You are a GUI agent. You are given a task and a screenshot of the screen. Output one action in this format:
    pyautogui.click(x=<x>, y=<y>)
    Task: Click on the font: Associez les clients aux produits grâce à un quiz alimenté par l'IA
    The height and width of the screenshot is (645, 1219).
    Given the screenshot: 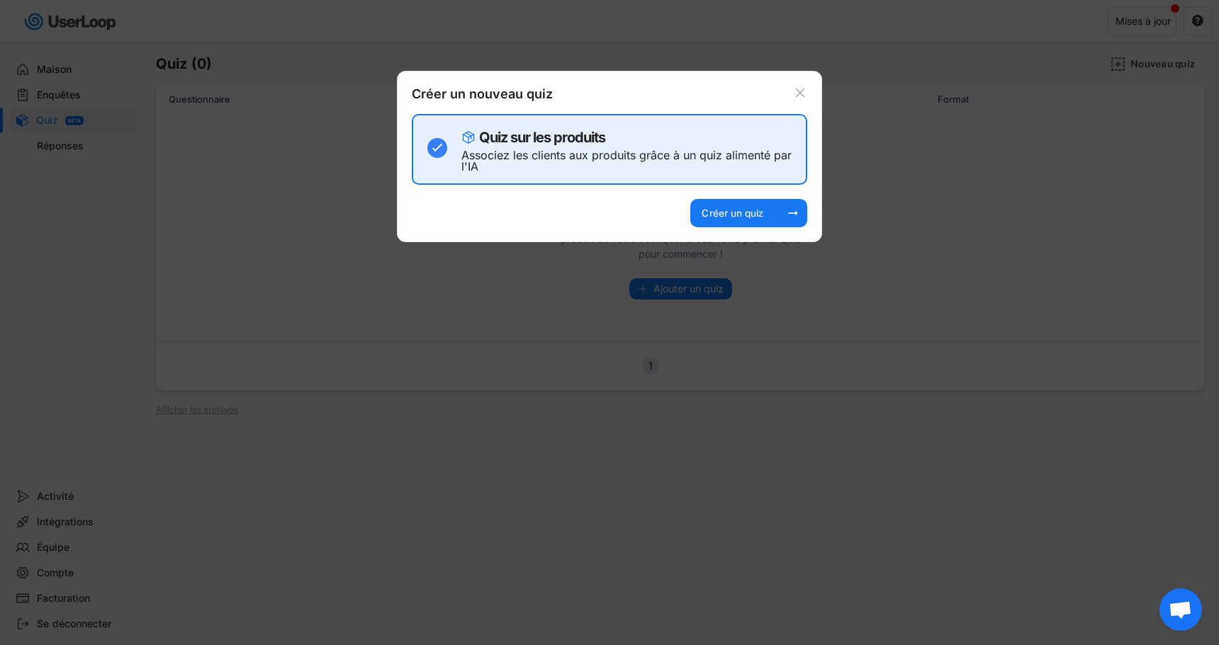 What is the action you would take?
    pyautogui.click(x=628, y=161)
    